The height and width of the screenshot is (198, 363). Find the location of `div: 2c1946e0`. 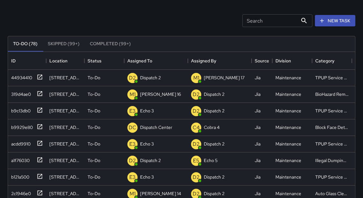

div: 2c1946e0 is located at coordinates (20, 193).